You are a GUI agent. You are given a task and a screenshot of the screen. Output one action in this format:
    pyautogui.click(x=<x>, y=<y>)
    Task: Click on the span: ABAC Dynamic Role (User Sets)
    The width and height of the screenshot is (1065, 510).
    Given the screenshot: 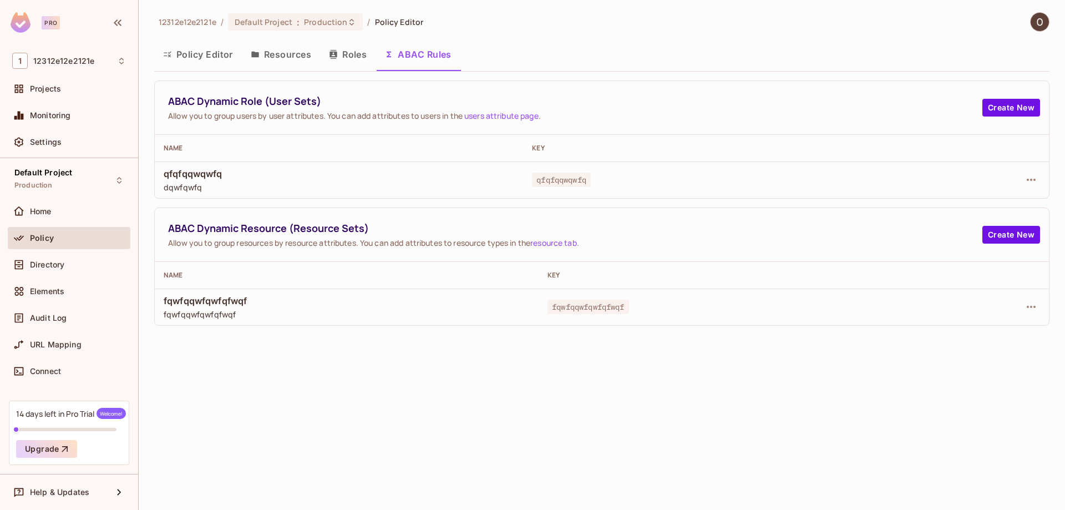 What is the action you would take?
    pyautogui.click(x=575, y=101)
    